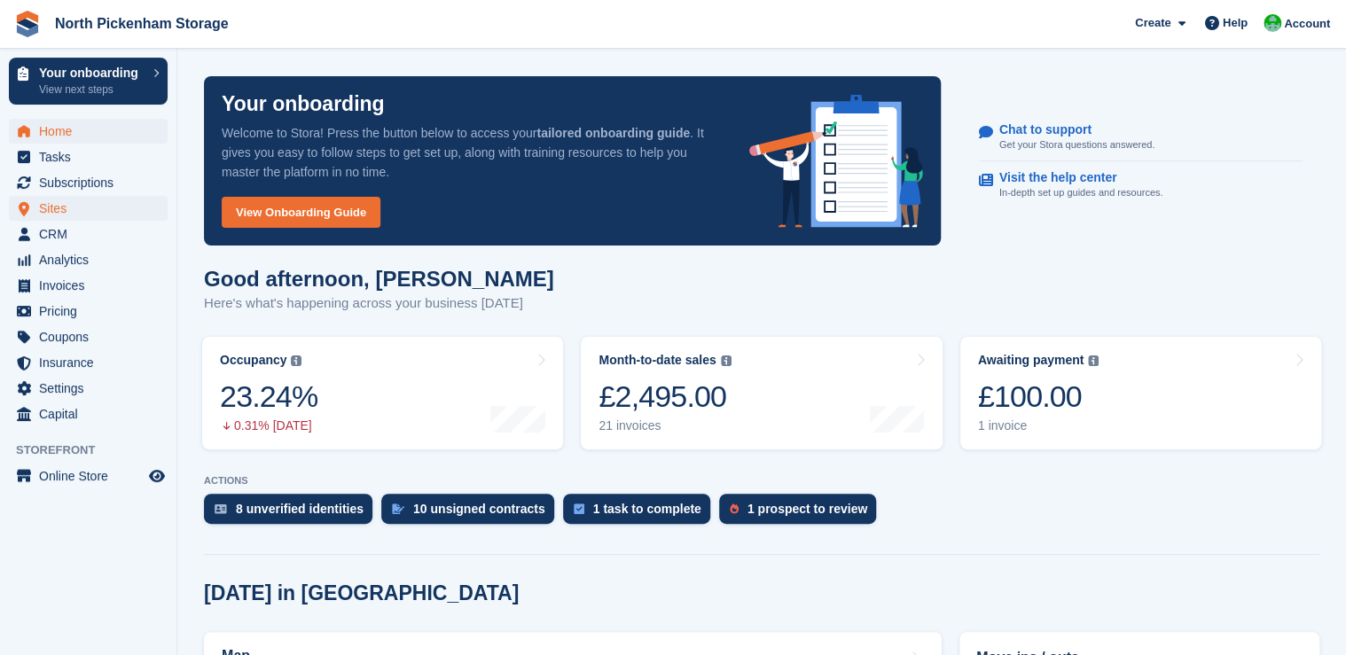 The width and height of the screenshot is (1346, 655). I want to click on div: 21 invoices, so click(664, 426).